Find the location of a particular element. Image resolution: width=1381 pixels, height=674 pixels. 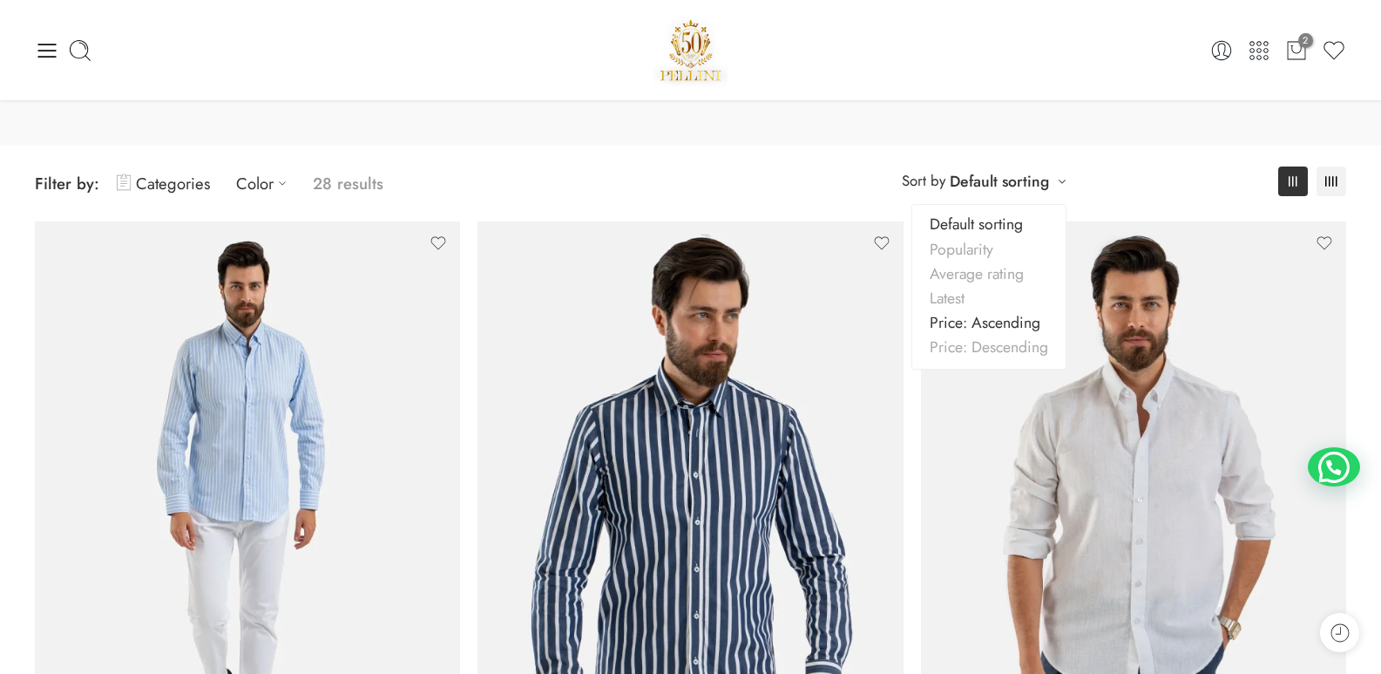

a: My Account is located at coordinates (1222, 51).